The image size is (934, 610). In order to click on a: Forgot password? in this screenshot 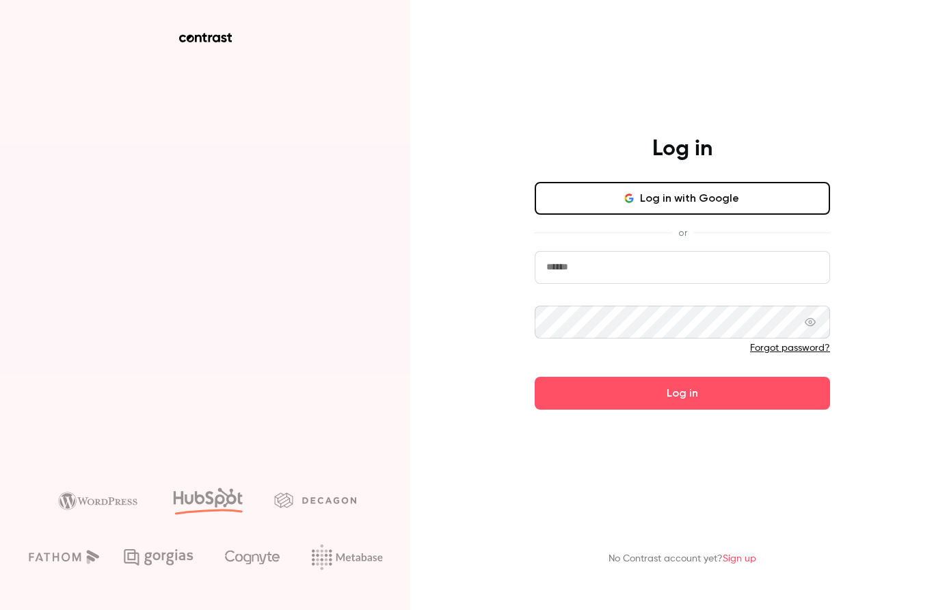, I will do `click(789, 348)`.